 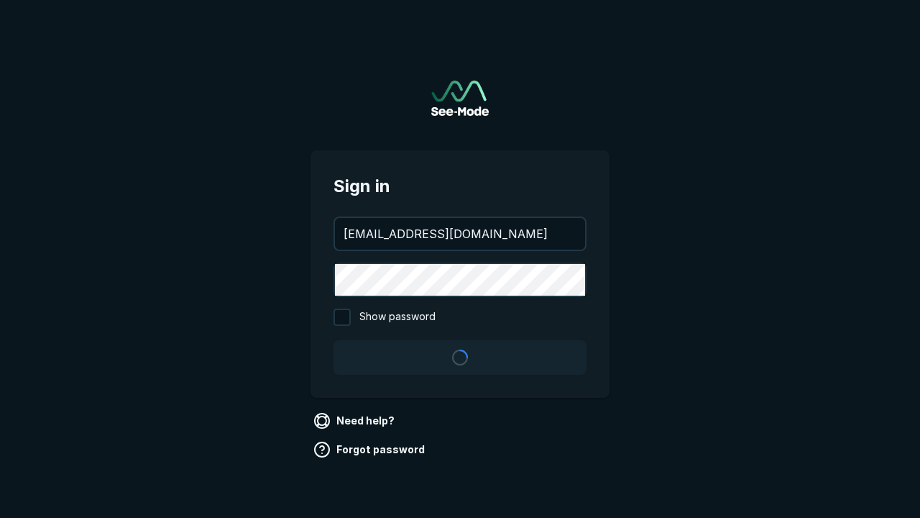 I want to click on a: Need help?, so click(x=355, y=421).